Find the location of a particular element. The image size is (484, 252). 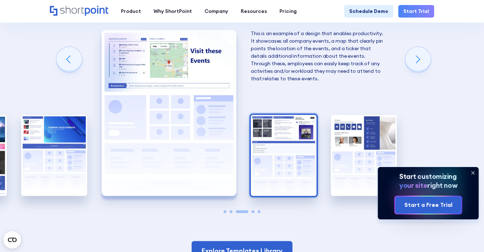

span: Go to slide 2 is located at coordinates (231, 212).